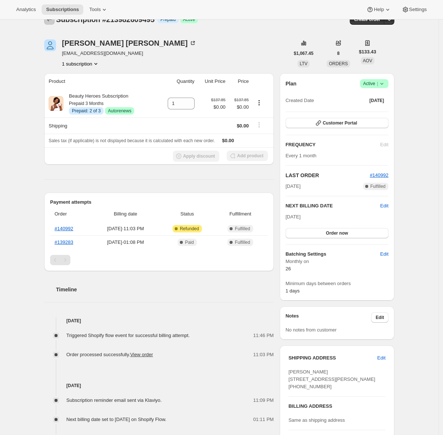  I want to click on h3: BILLING ADDRESS, so click(337, 407).